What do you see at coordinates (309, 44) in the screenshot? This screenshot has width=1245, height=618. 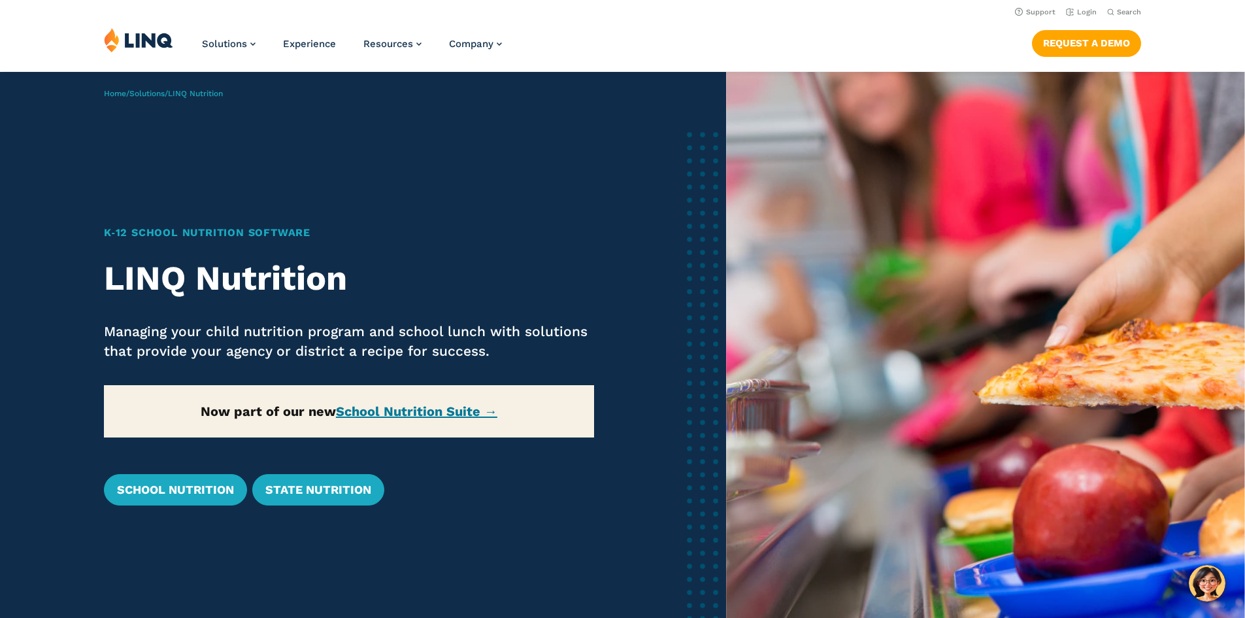 I see `a: Experience` at bounding box center [309, 44].